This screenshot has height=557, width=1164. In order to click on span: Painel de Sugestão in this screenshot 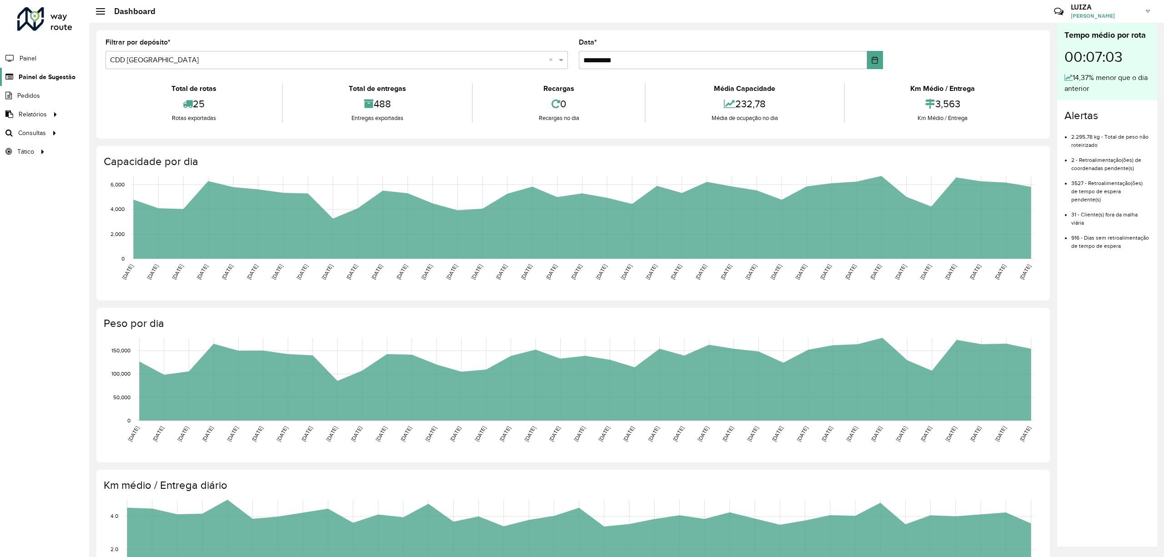, I will do `click(47, 77)`.